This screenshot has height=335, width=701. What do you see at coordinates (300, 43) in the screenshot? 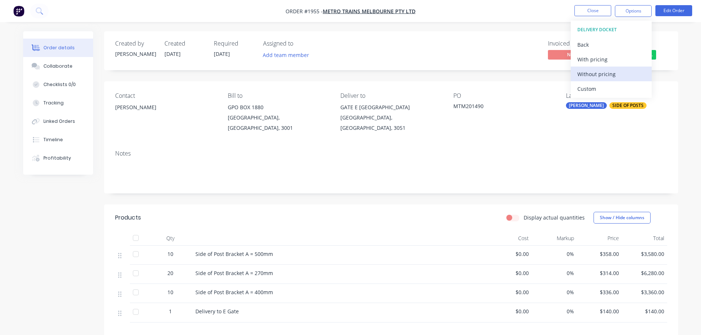
I see `div: Assigned to` at bounding box center [300, 43].